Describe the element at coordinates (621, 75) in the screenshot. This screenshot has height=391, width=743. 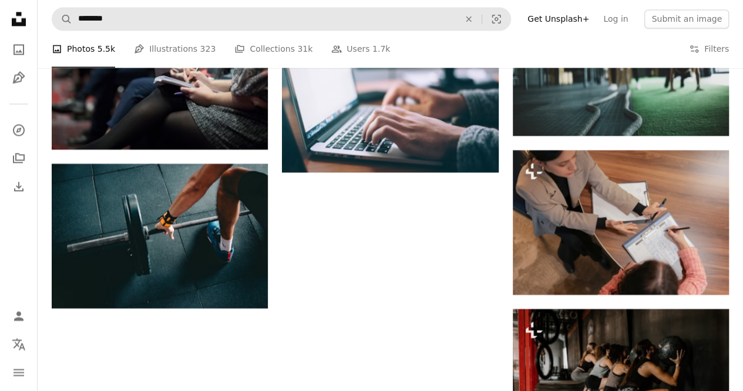
I see `a: two person inside gym exercising` at that location.